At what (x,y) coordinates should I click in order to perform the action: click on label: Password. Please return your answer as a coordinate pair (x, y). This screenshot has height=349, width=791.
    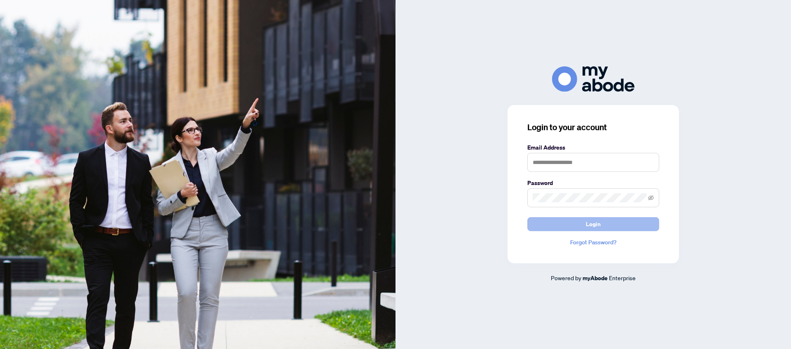
    Looking at the image, I should click on (594, 183).